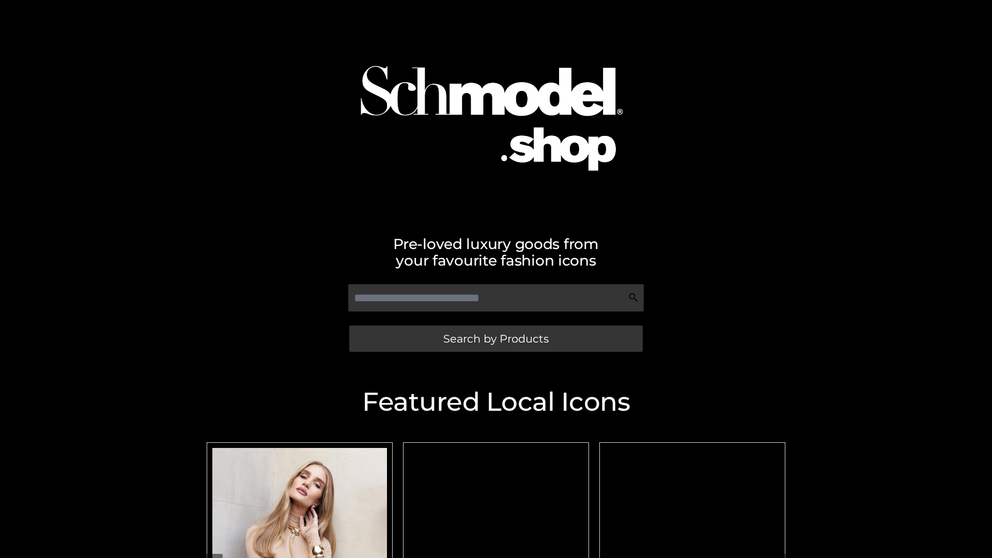 The width and height of the screenshot is (992, 558). I want to click on img: Search Icon, so click(634, 298).